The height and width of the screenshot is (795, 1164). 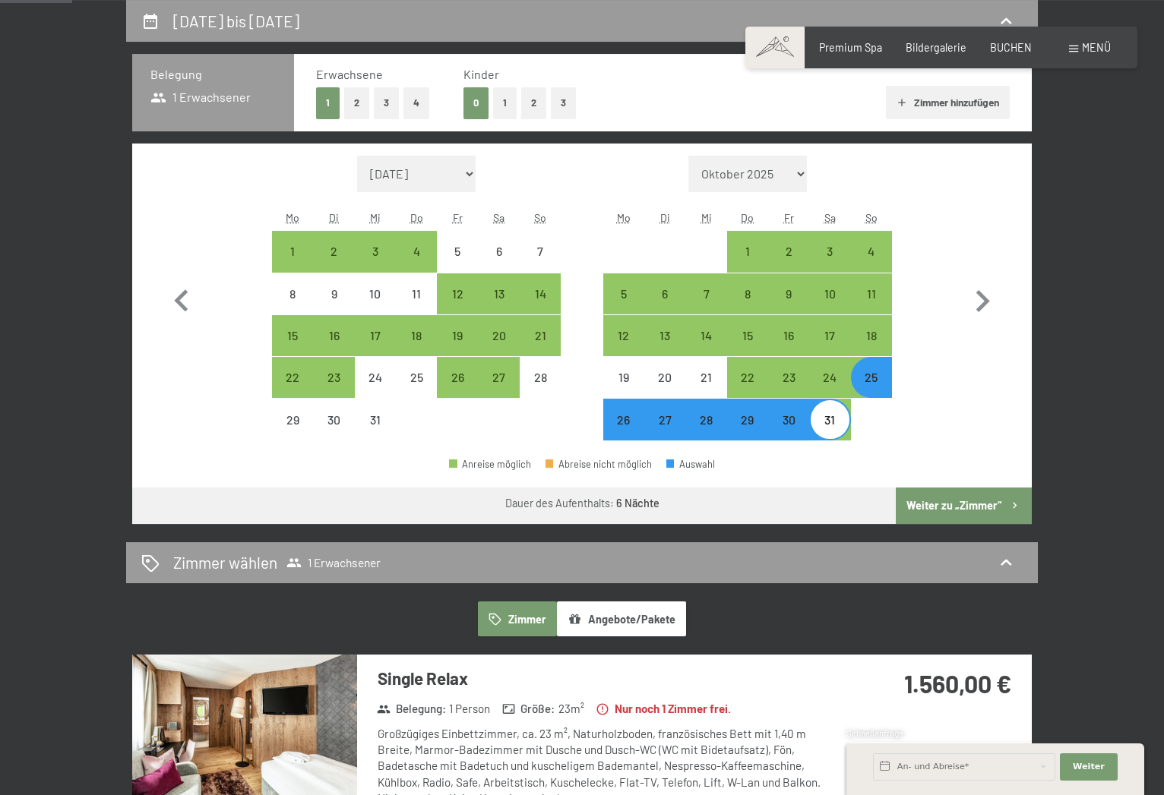 I want to click on div: Mon Dec 08 2025, so click(x=292, y=294).